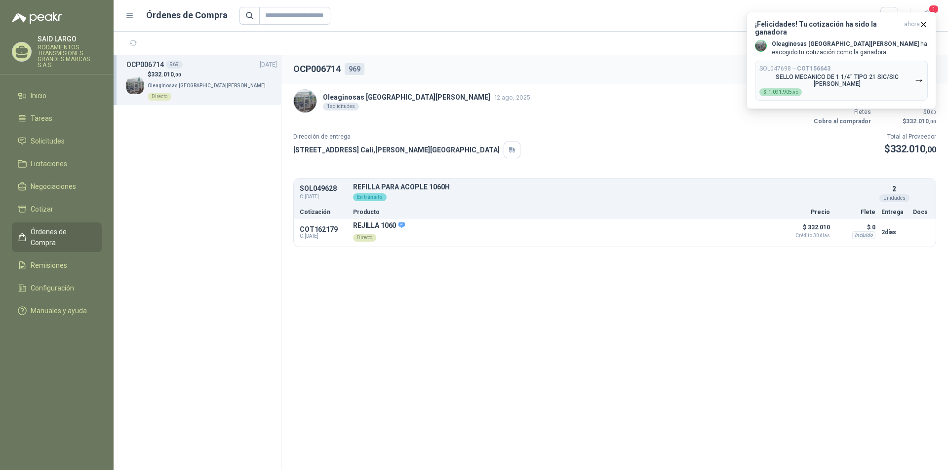 This screenshot has width=948, height=470. What do you see at coordinates (70, 56) in the screenshot?
I see `p: RODAMIENTOS TRANSMISIONES GRANDES MARCAS S.A.S` at bounding box center [70, 56].